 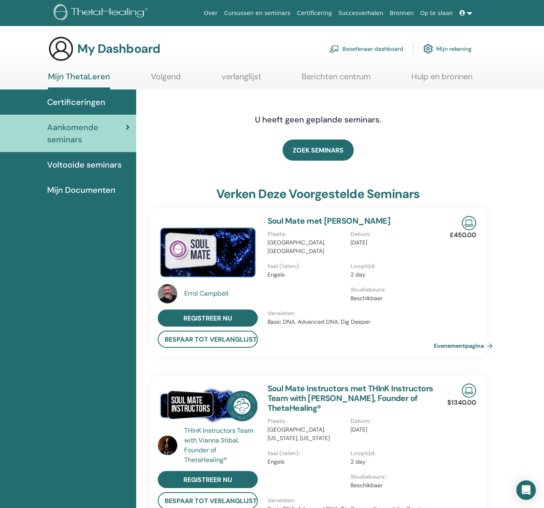 What do you see at coordinates (465, 346) in the screenshot?
I see `a: Evenementpagina` at bounding box center [465, 346].